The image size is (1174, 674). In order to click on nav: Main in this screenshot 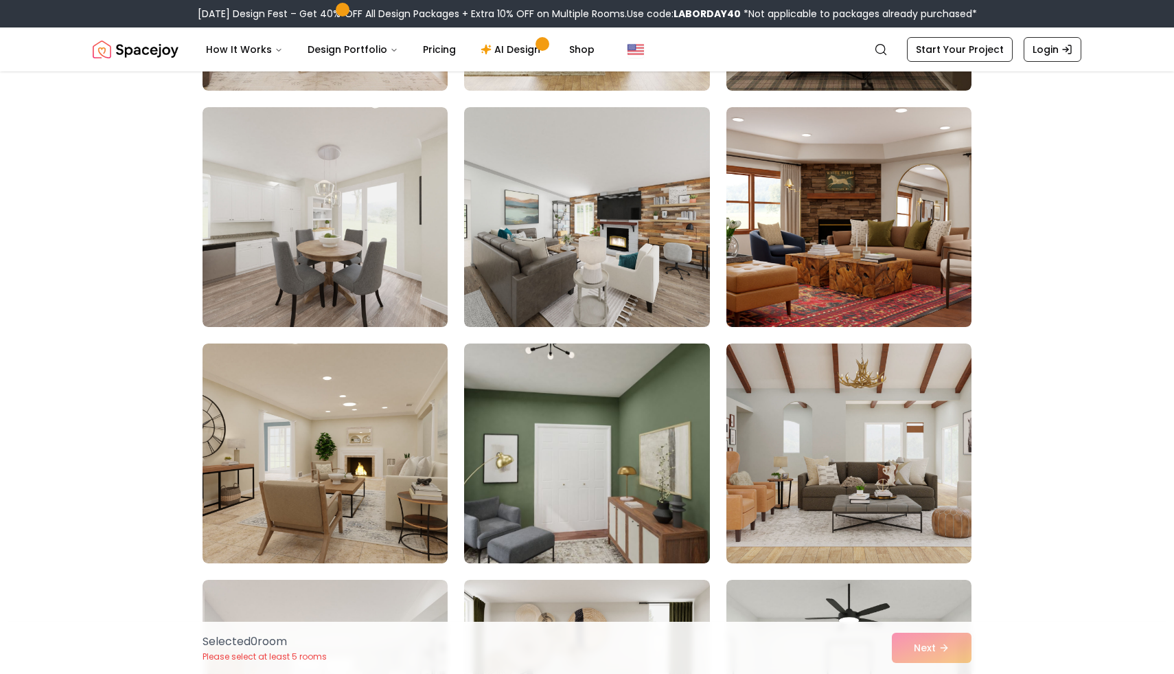, I will do `click(400, 49)`.